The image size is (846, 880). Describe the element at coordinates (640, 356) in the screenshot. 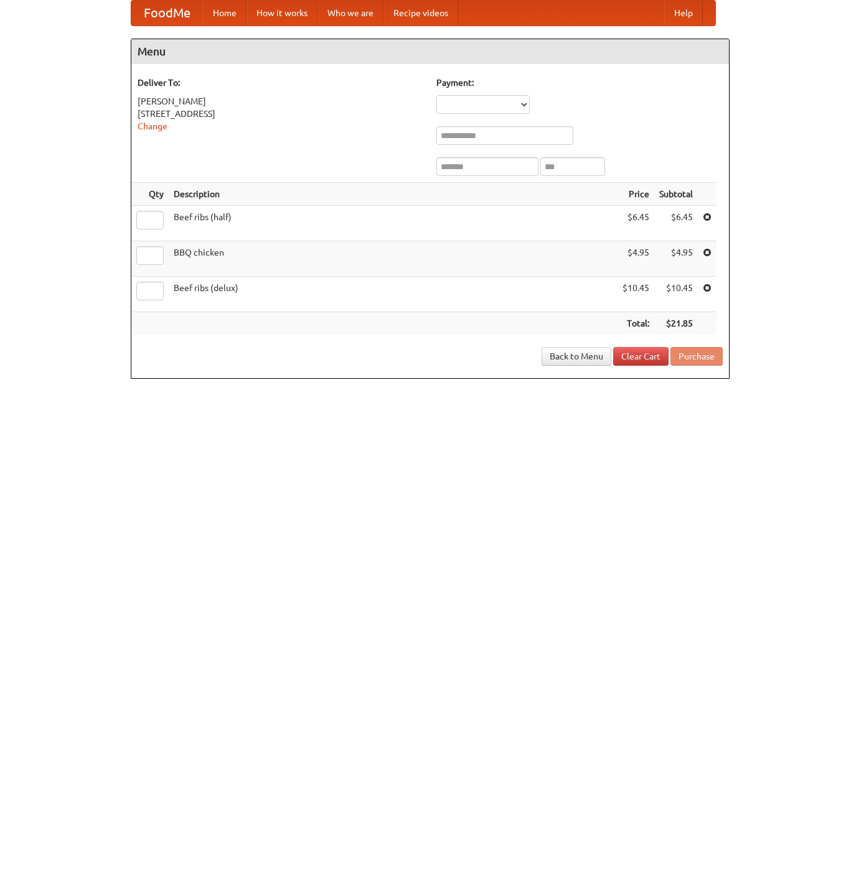

I see `a: Clear Cart` at that location.